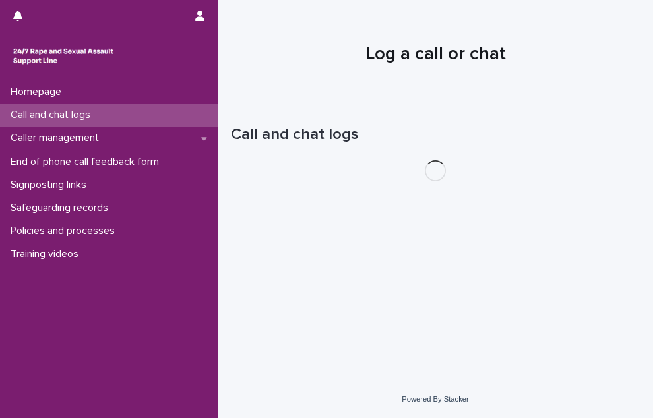 Image resolution: width=653 pixels, height=418 pixels. Describe the element at coordinates (63, 56) in the screenshot. I see `img: rhQMoQhaT3yELyF149Cw` at that location.